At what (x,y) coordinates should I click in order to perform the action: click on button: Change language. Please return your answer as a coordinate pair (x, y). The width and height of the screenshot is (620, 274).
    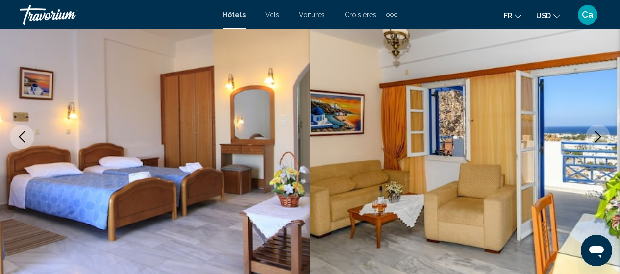
    Looking at the image, I should click on (513, 15).